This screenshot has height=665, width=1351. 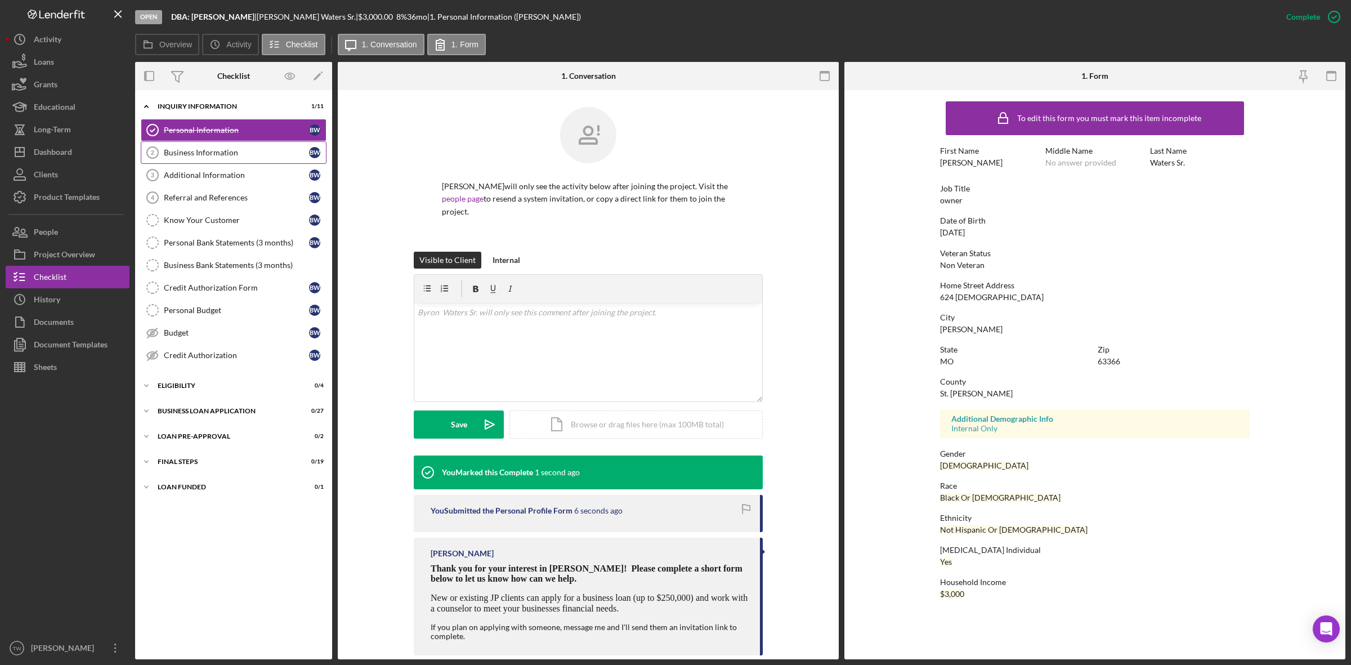 I want to click on button: Dashboard, so click(x=68, y=152).